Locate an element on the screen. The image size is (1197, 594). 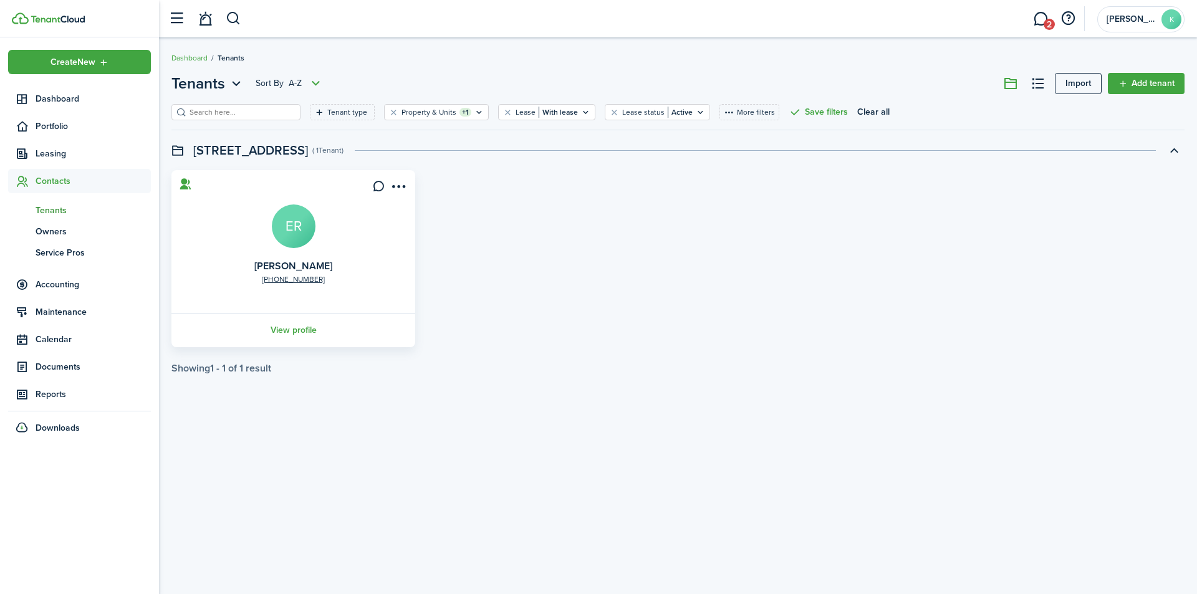
filter-tag-counter: +1 is located at coordinates (465, 112).